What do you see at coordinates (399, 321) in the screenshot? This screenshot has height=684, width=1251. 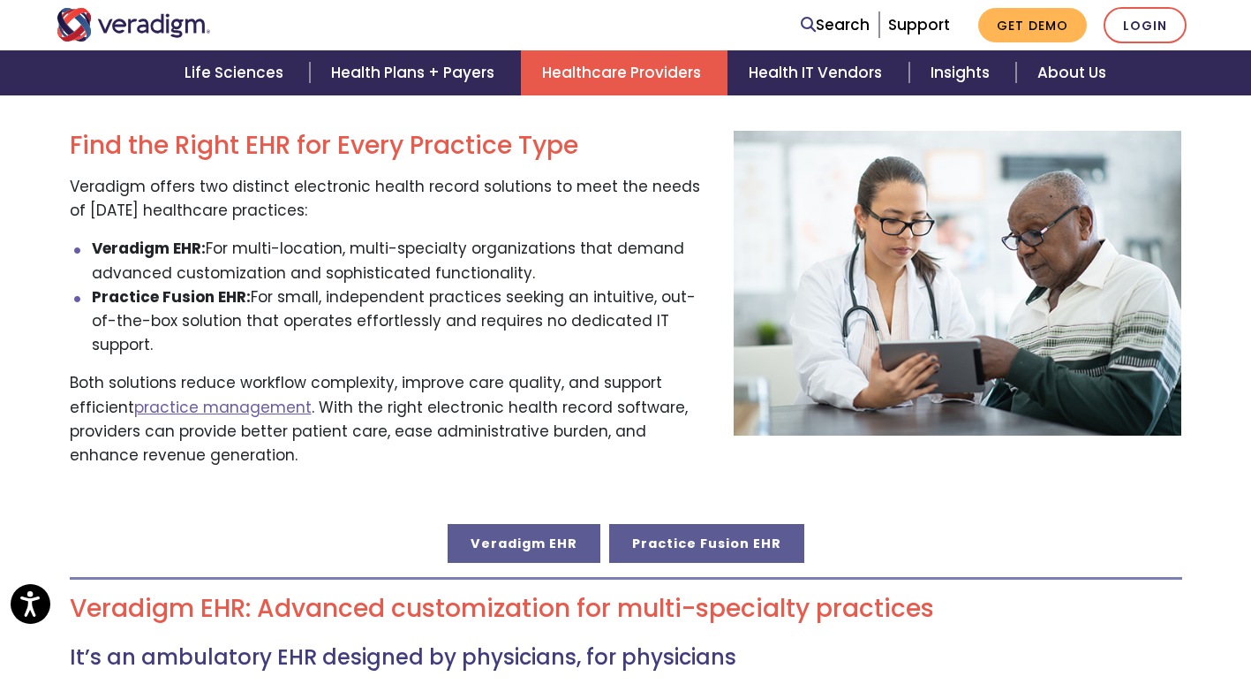 I see `li: For small, independent practices seeking an intuitive, out-of-the-box solution that operates effo...` at bounding box center [399, 321].